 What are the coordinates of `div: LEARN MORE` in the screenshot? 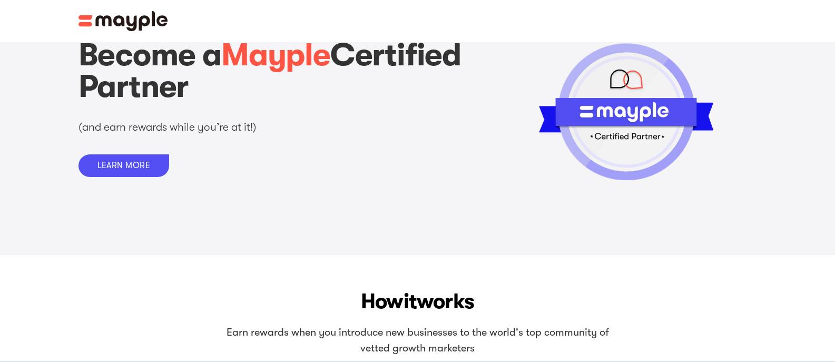 It's located at (124, 165).